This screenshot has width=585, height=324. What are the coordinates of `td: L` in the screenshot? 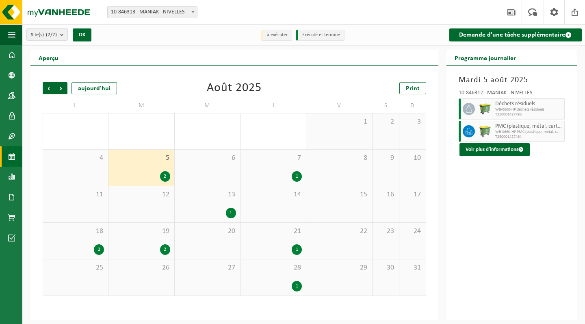 It's located at (76, 106).